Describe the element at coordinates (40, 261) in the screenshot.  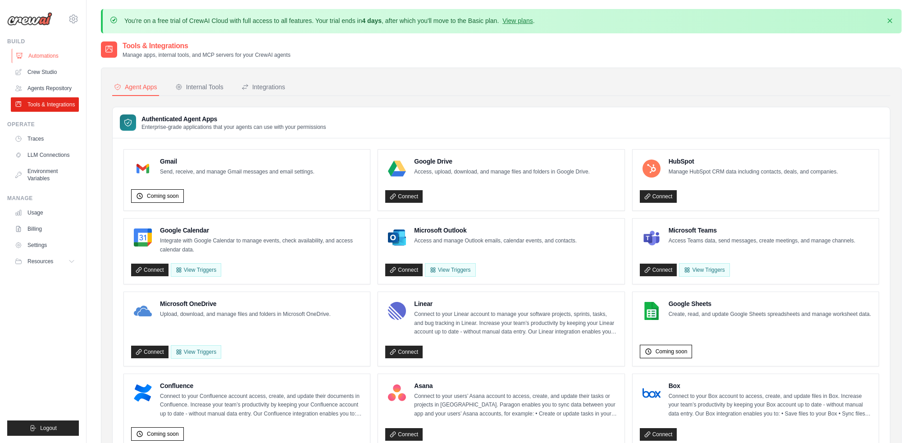
I see `span: Resources` at that location.